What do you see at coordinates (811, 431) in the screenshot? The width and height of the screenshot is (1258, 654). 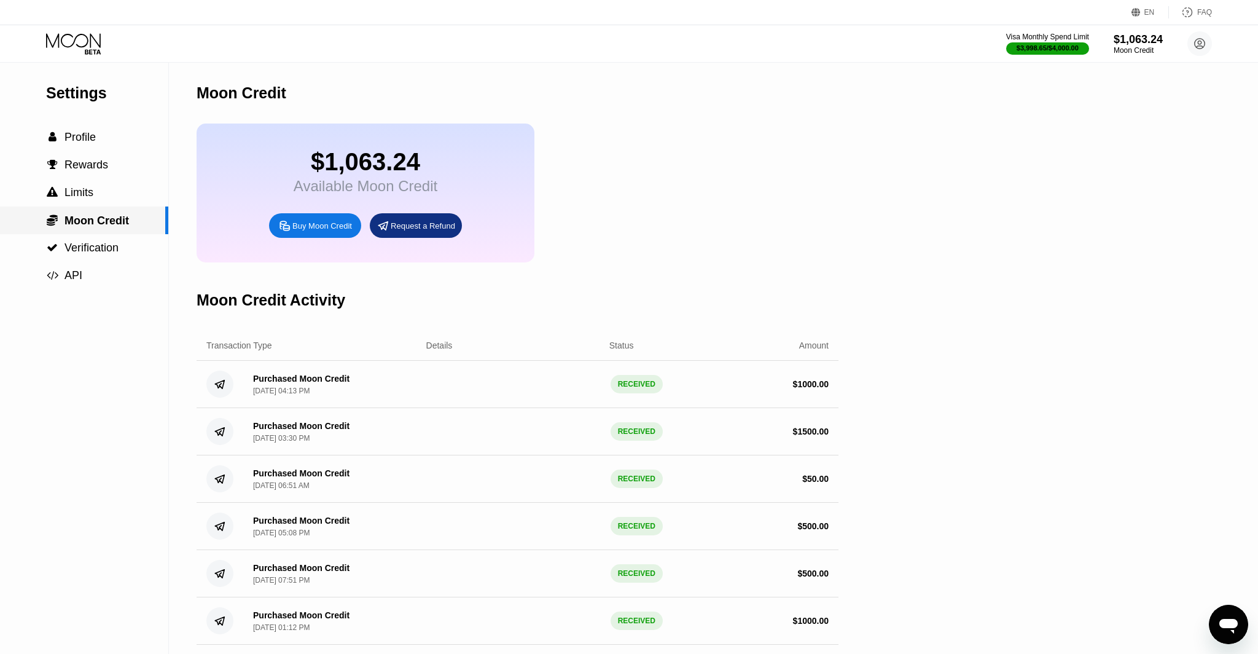 I see `div: $ 1500.00` at bounding box center [811, 431].